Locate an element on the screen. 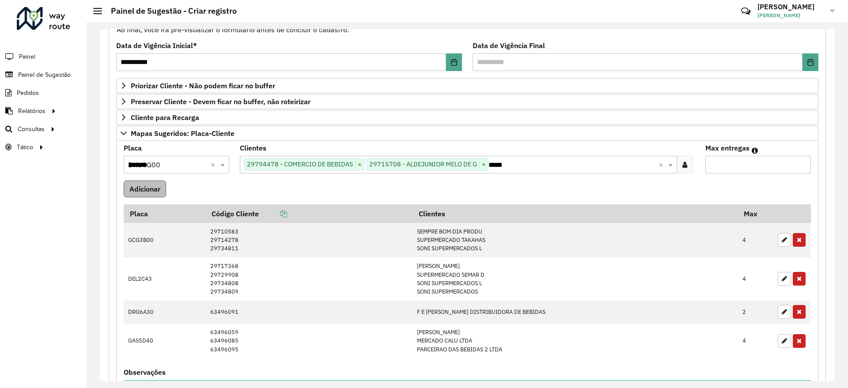 The height and width of the screenshot is (388, 848). label: Placa is located at coordinates (133, 148).